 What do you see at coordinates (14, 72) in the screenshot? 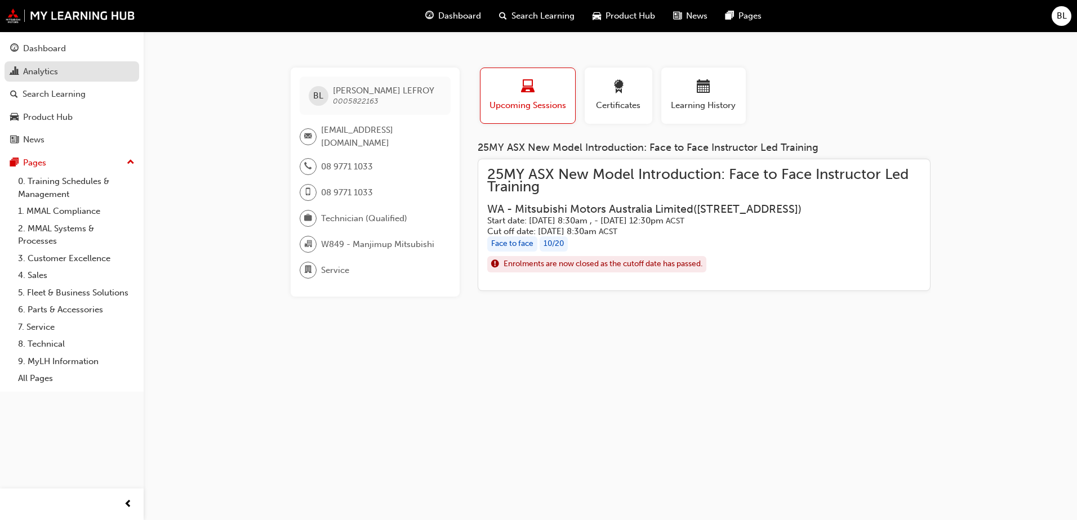
I see `span: chart-icon` at bounding box center [14, 72].